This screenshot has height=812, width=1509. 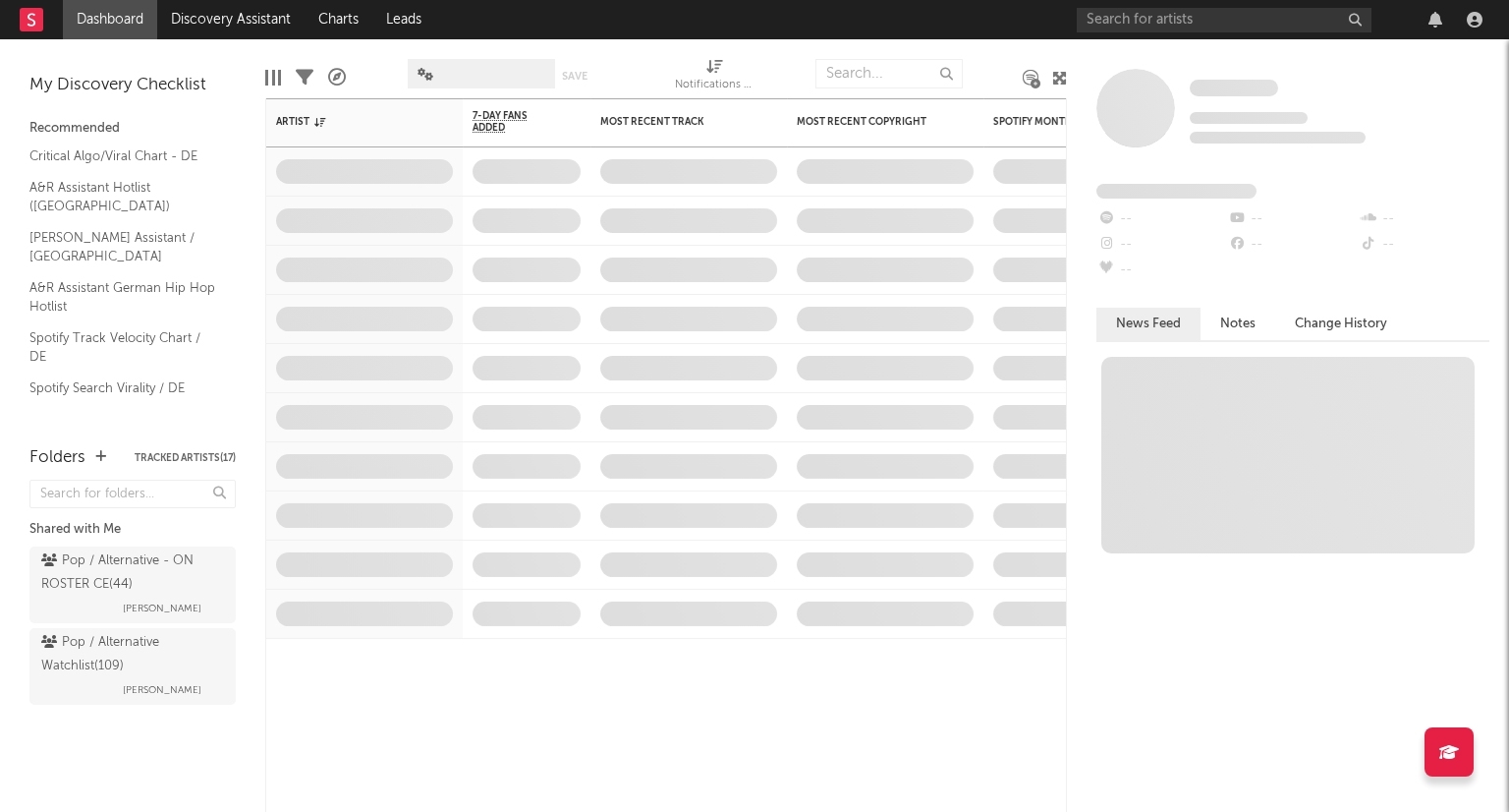 What do you see at coordinates (123, 156) in the screenshot?
I see `a: Critical Algo/Viral Chart - DE` at bounding box center [123, 156].